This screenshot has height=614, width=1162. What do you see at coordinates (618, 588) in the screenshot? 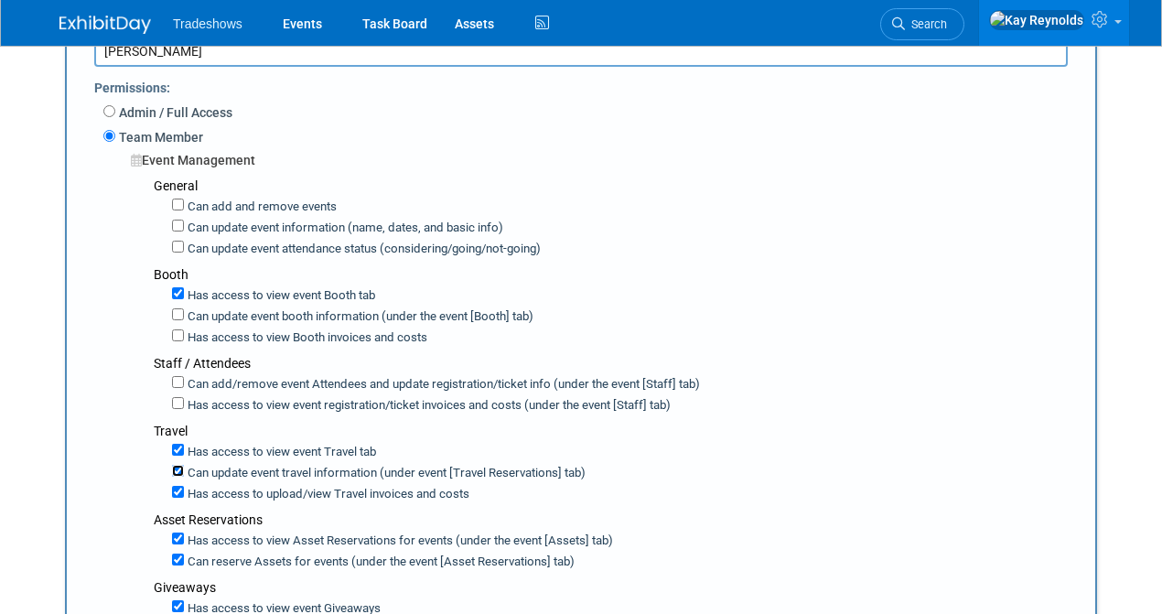
I see `div: Giveaways` at bounding box center [618, 588].